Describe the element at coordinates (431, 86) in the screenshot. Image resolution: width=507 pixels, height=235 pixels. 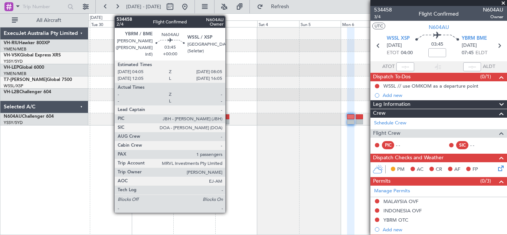
I see `div: WSSL // use OMKOM as a departure point` at that location.